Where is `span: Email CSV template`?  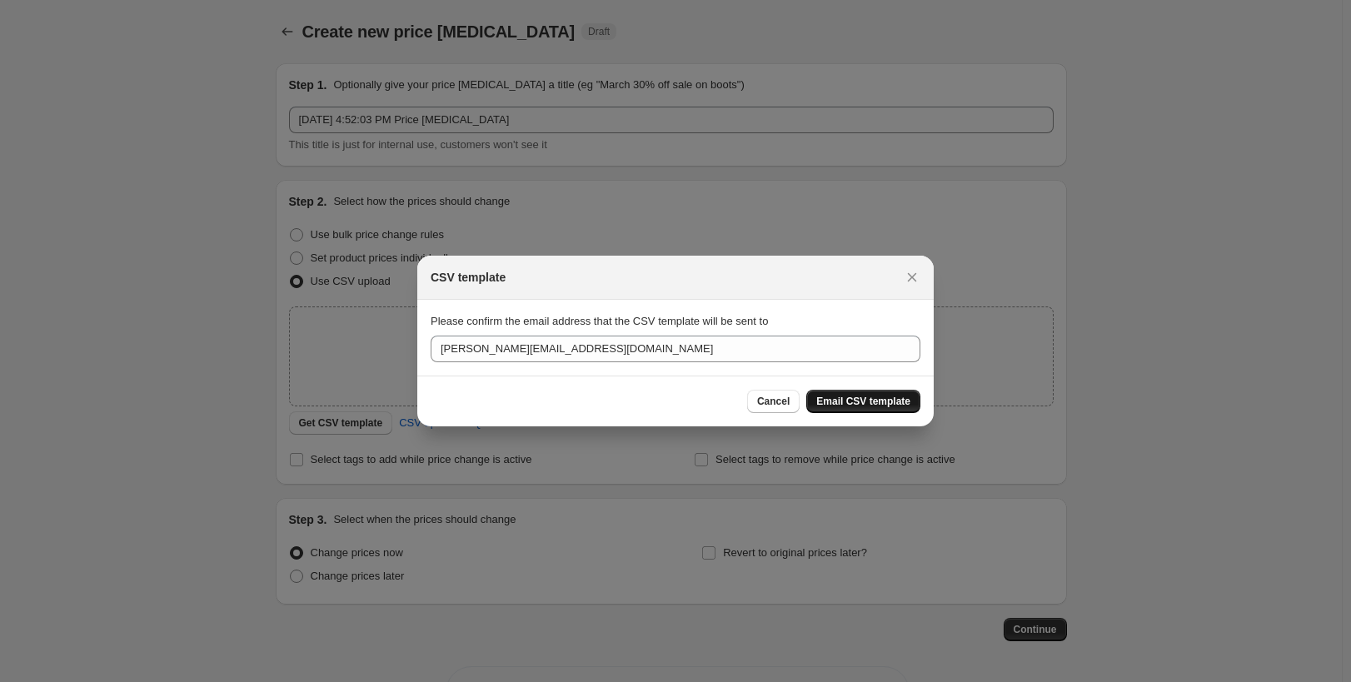
span: Email CSV template is located at coordinates (863, 401).